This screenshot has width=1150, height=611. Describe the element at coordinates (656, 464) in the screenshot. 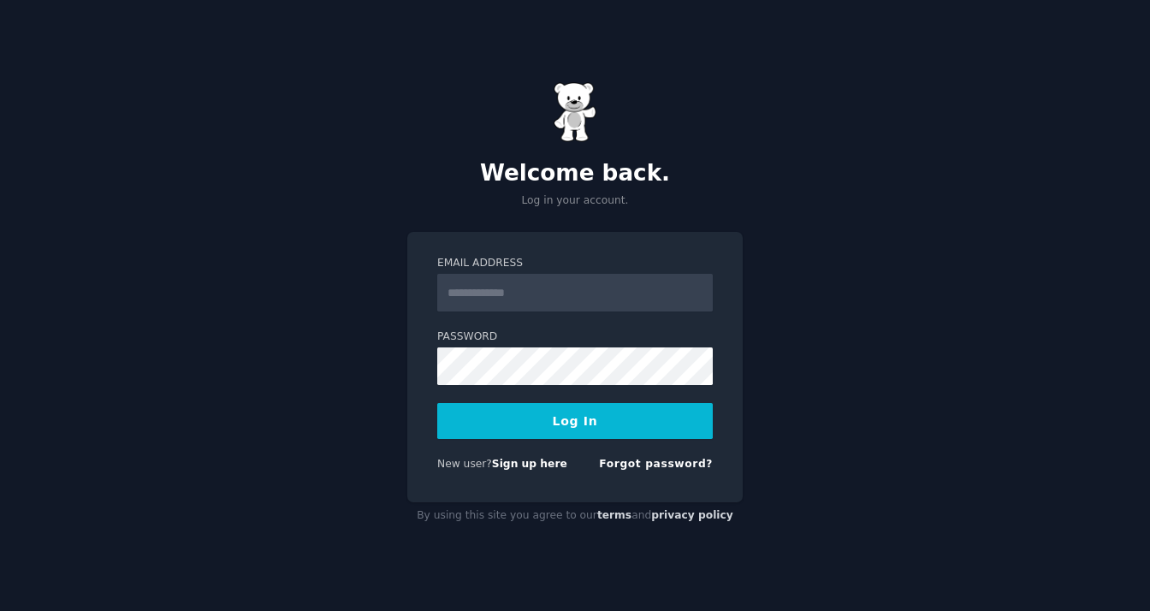

I see `a: Forgot password?` at that location.